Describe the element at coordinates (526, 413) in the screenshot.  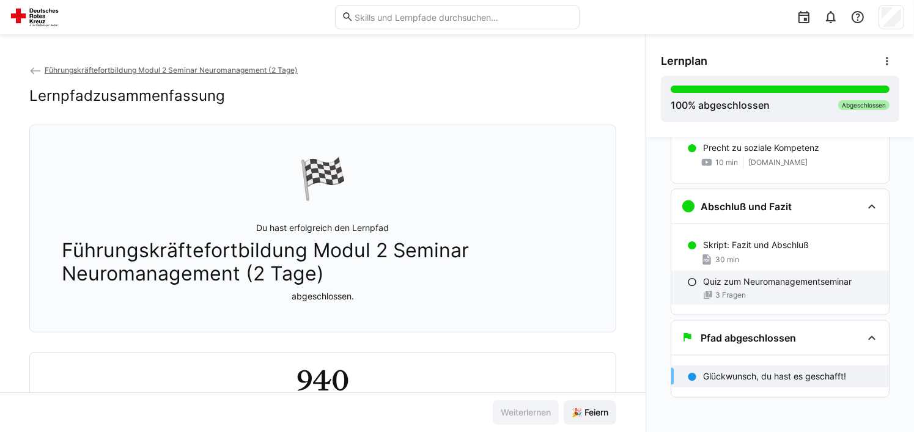
I see `span: Weiterlernen` at that location.